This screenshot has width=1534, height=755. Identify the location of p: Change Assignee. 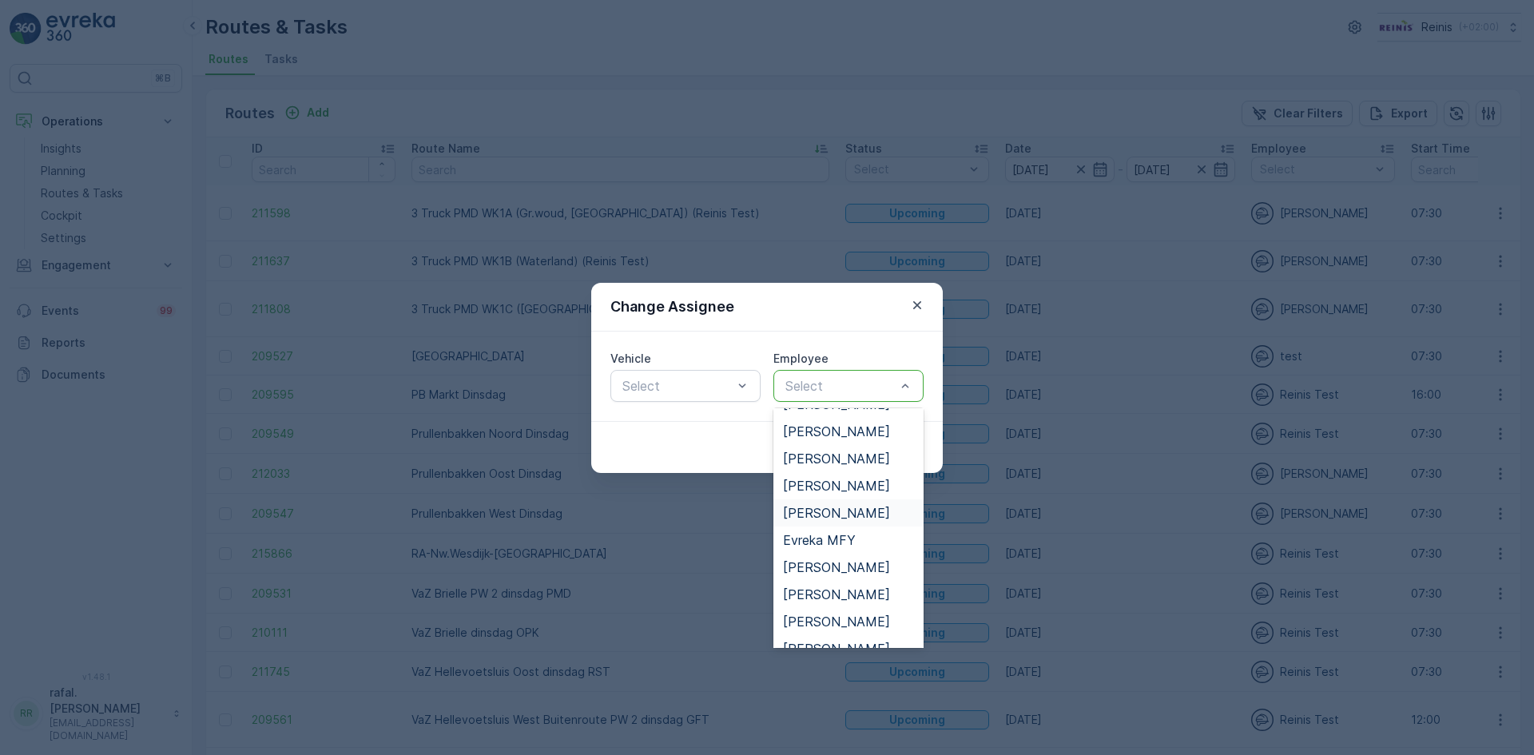
(672, 307).